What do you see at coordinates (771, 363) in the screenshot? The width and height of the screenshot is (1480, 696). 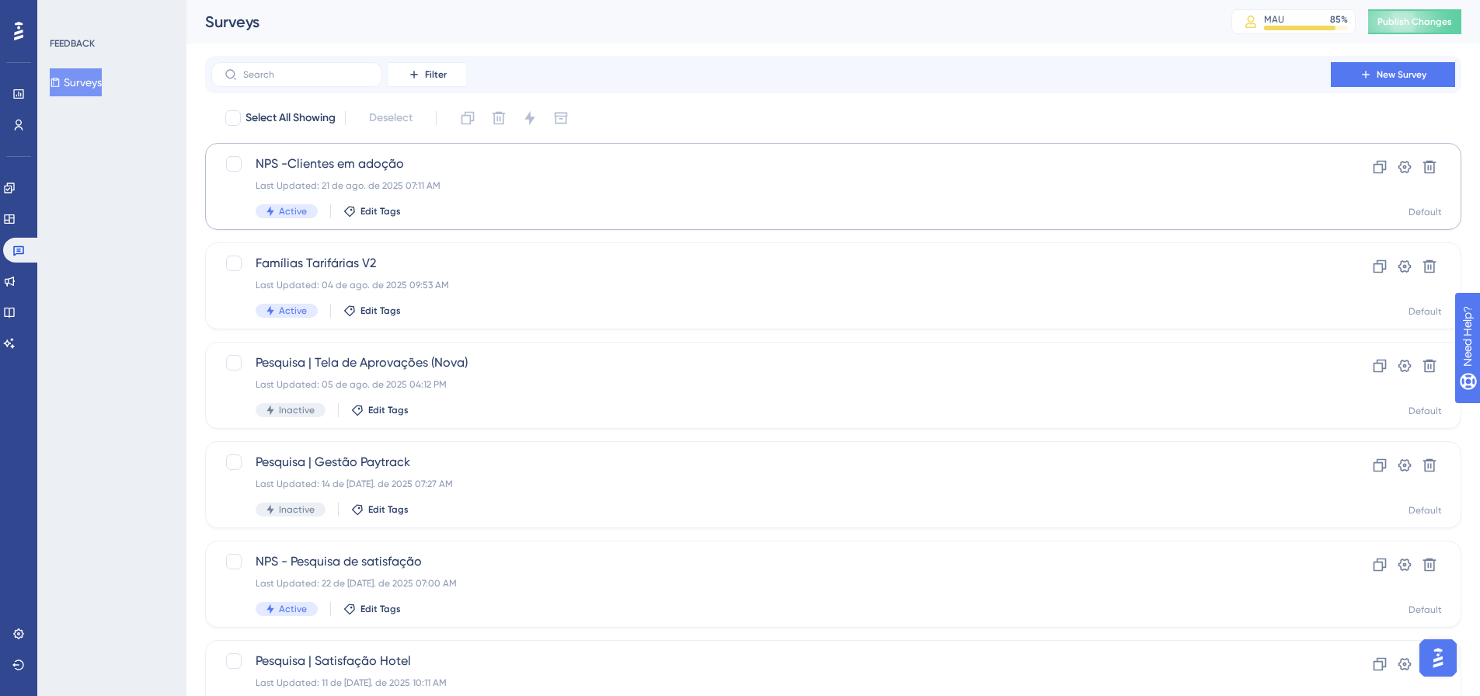 I see `span: Pesquisa | Tela de Aprovações (Nova)` at bounding box center [771, 363].